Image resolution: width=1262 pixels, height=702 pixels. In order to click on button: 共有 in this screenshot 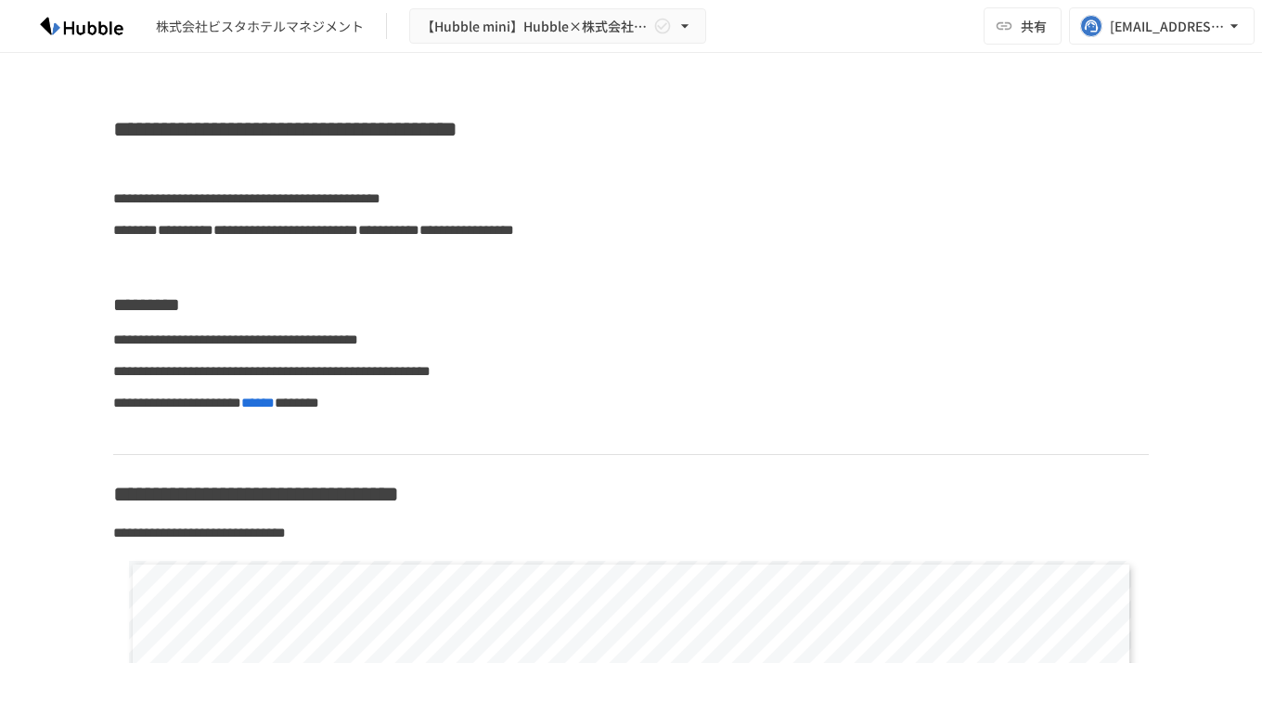, I will do `click(1023, 26)`.